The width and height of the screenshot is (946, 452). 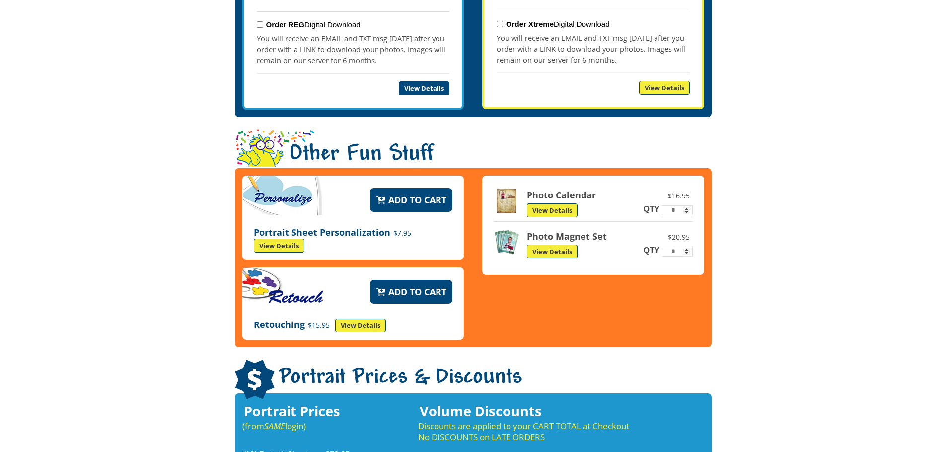 What do you see at coordinates (555, 412) in the screenshot?
I see `h3: Volume Discounts` at bounding box center [555, 412].